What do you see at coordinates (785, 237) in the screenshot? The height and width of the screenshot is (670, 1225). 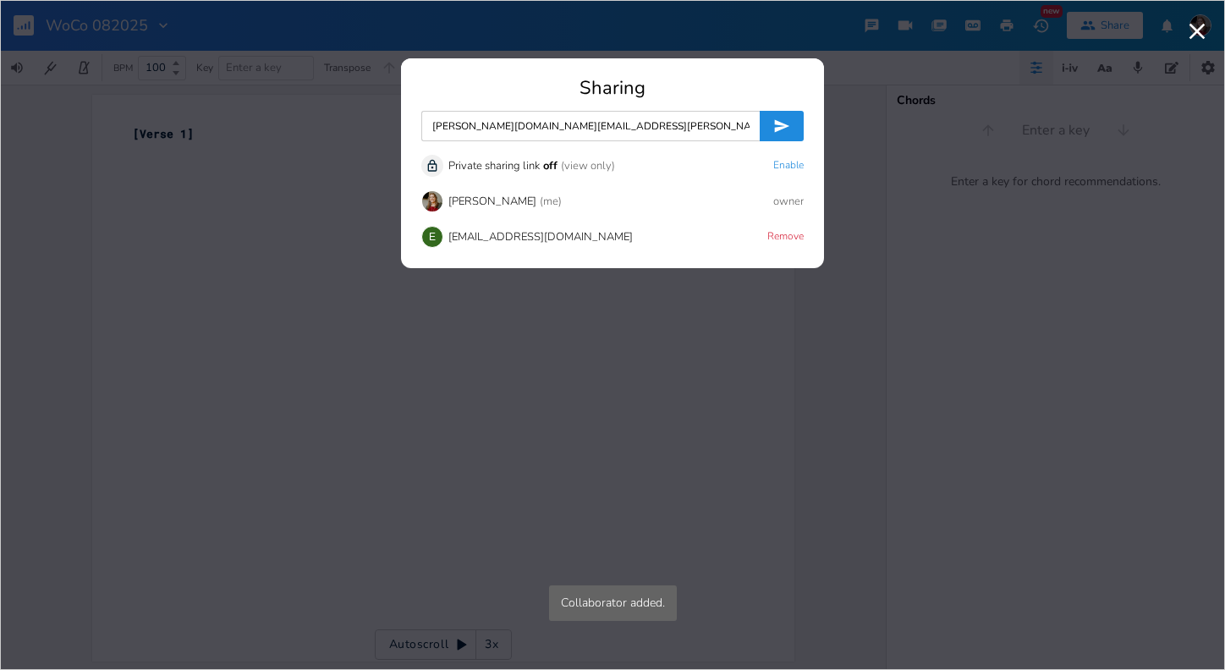 I see `button: Remove` at bounding box center [785, 237].